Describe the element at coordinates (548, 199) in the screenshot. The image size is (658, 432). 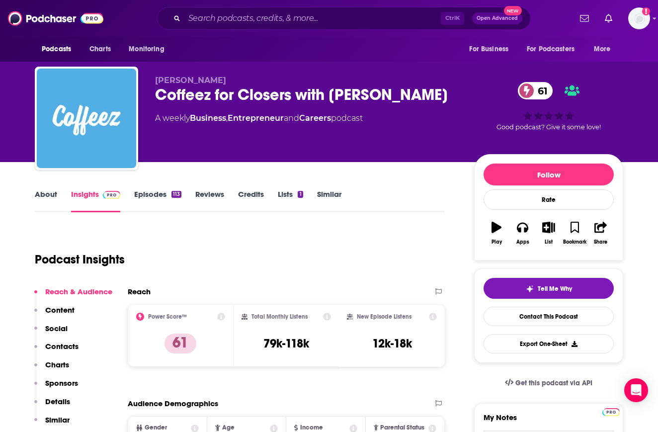
I see `div: Rate` at that location.